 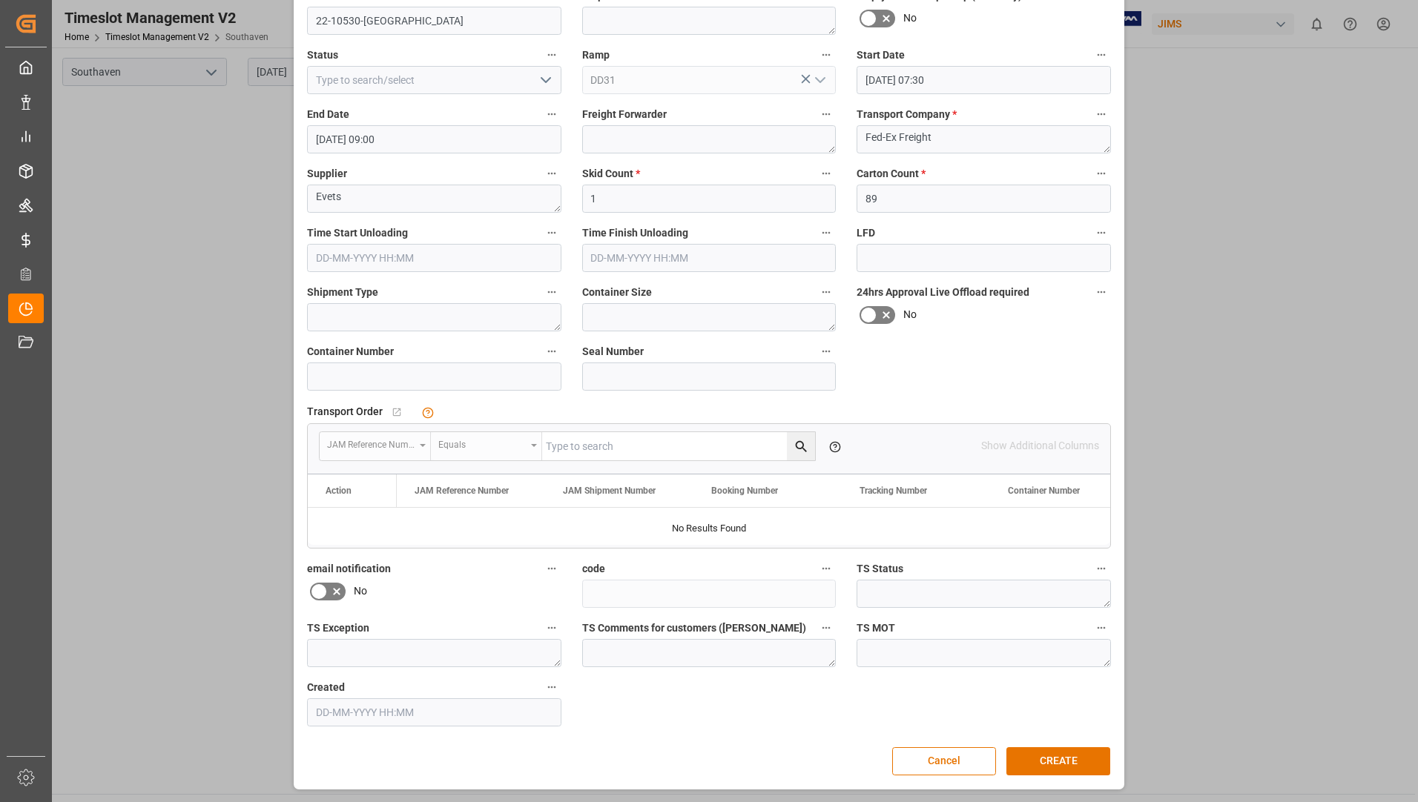 What do you see at coordinates (326, 687) in the screenshot?
I see `span: Created` at bounding box center [326, 687].